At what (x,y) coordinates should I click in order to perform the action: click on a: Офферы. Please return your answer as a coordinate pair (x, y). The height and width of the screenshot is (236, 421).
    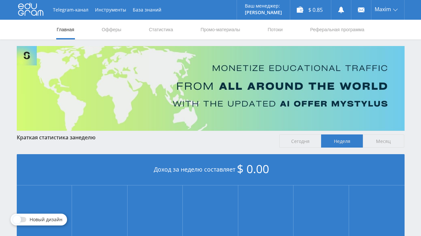
    Looking at the image, I should click on (112, 30).